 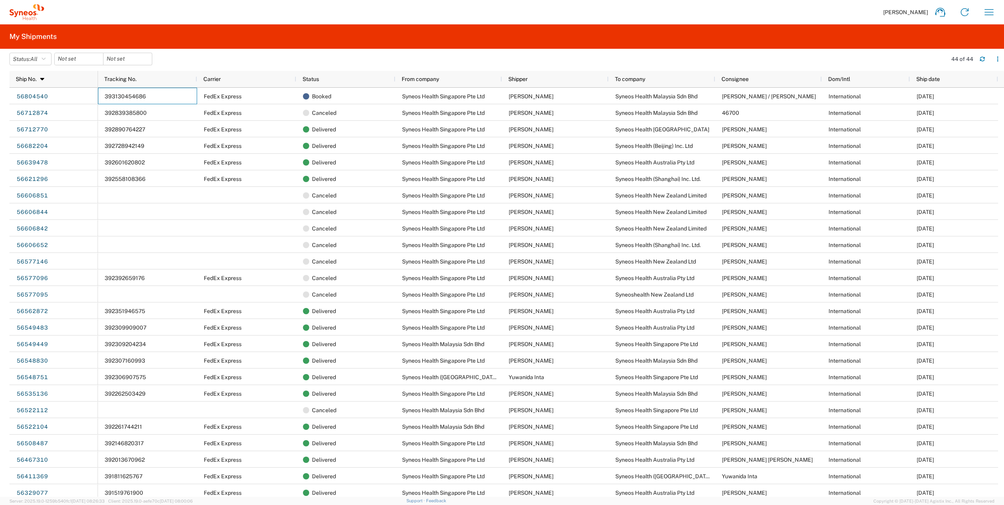 What do you see at coordinates (744, 162) in the screenshot?
I see `span: Amy Behrakis` at bounding box center [744, 162].